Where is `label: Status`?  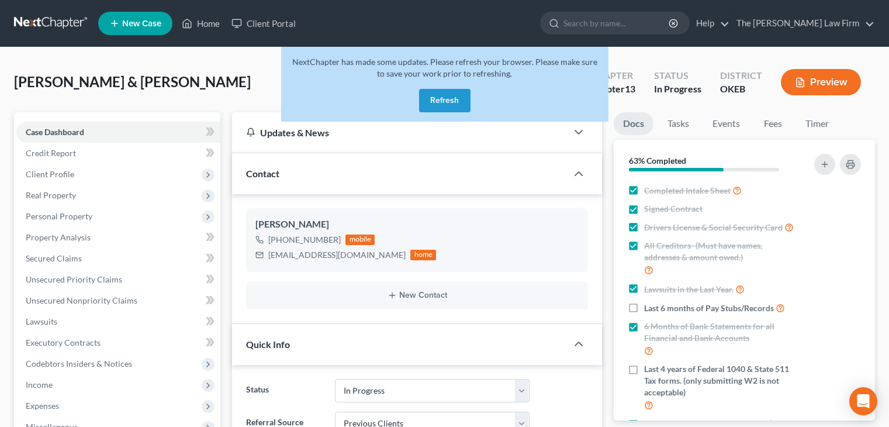
label: Status is located at coordinates (284, 390).